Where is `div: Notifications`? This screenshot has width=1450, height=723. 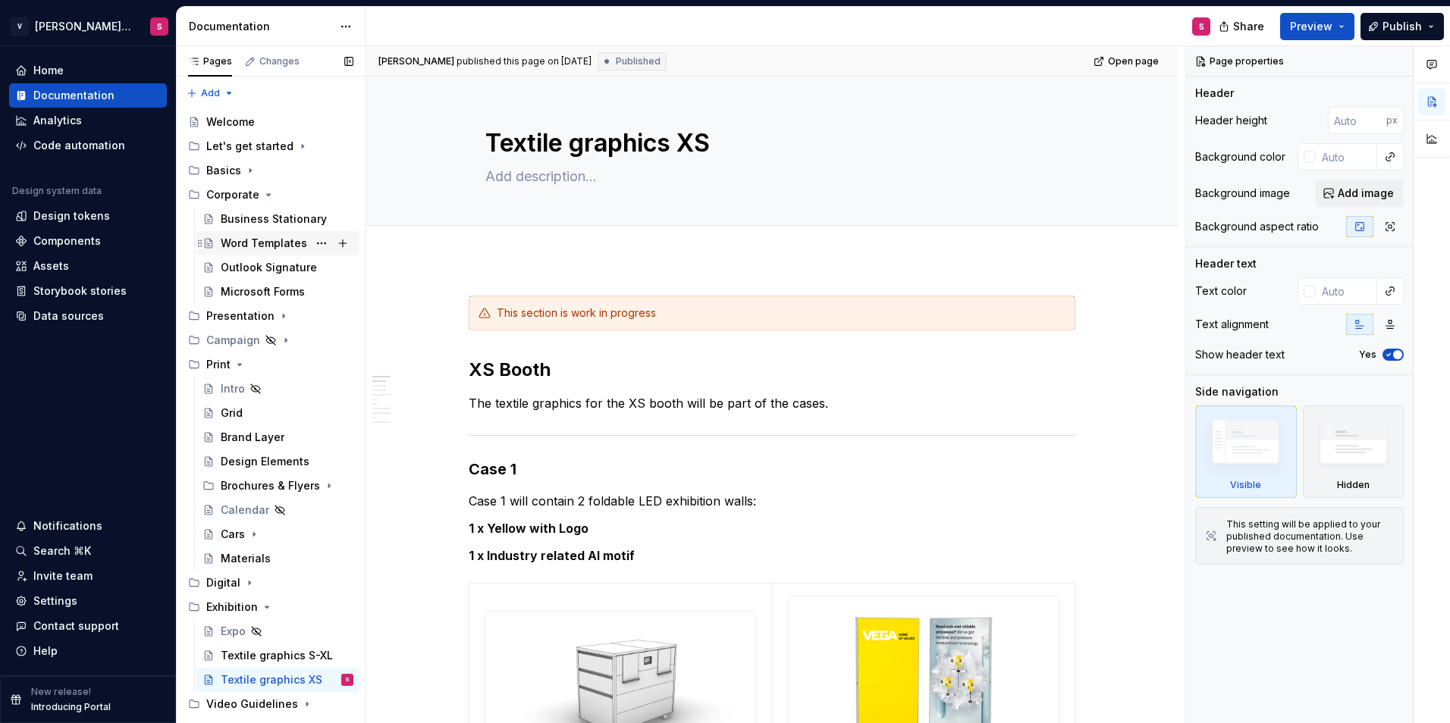
div: Notifications is located at coordinates (67, 526).